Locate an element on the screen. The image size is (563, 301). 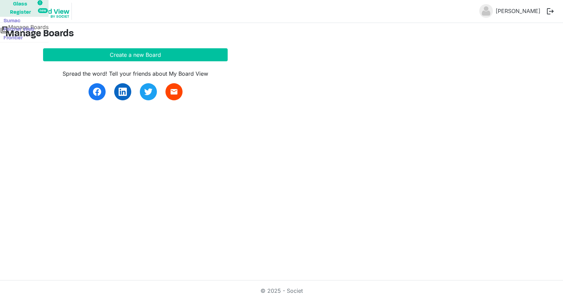
div: new is located at coordinates (43, 11).